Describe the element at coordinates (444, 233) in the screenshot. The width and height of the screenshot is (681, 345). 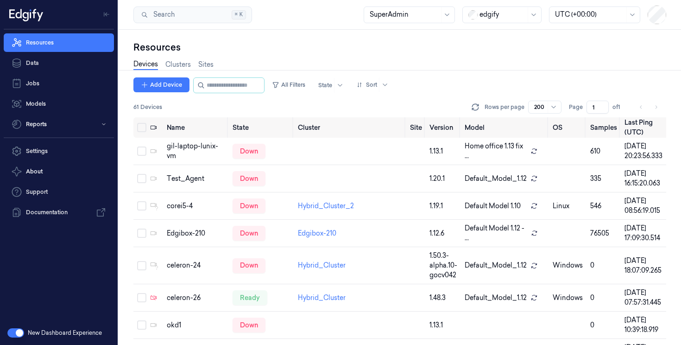
I see `div: 1.12.6` at that location.